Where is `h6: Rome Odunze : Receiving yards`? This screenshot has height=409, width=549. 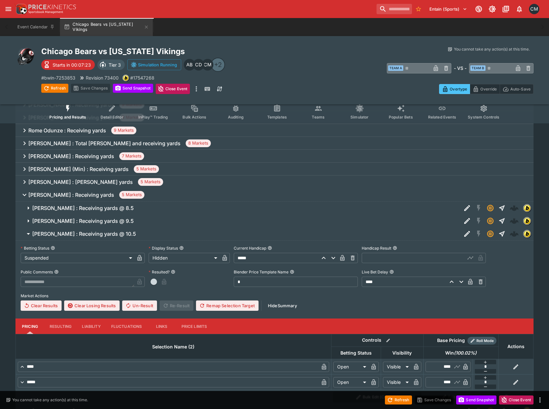
h6: Rome Odunze : Receiving yards is located at coordinates (67, 130).